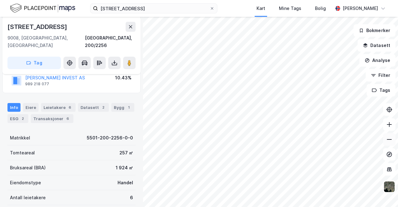 Image resolution: width=398 pixels, height=207 pixels. What do you see at coordinates (154, 8) in the screenshot?
I see `input: Søk på adresse, matrikkel, gårdeiere, leietakere eller personer` at bounding box center [154, 8].